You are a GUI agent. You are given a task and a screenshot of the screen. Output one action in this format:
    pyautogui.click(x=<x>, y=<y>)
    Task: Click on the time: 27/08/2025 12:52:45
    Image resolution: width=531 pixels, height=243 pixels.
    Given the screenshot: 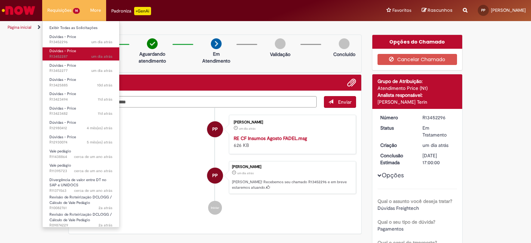 What is the action you would take?
    pyautogui.click(x=435, y=145)
    